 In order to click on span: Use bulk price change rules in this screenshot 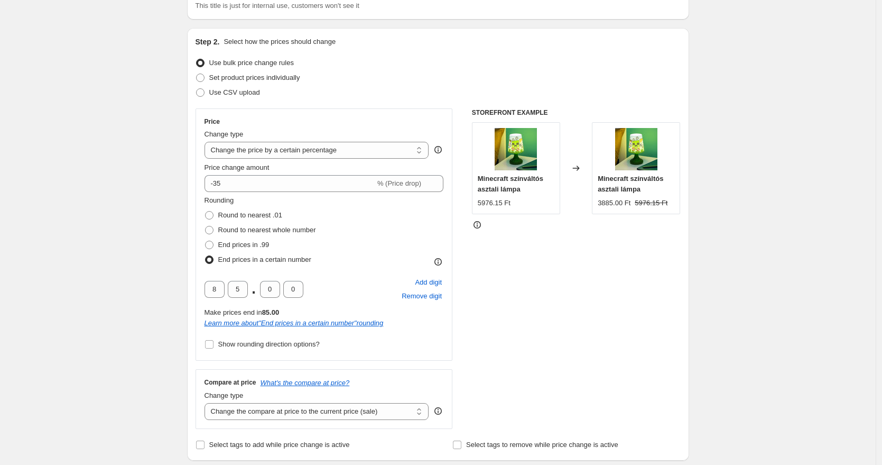, I will do `click(252, 62)`.